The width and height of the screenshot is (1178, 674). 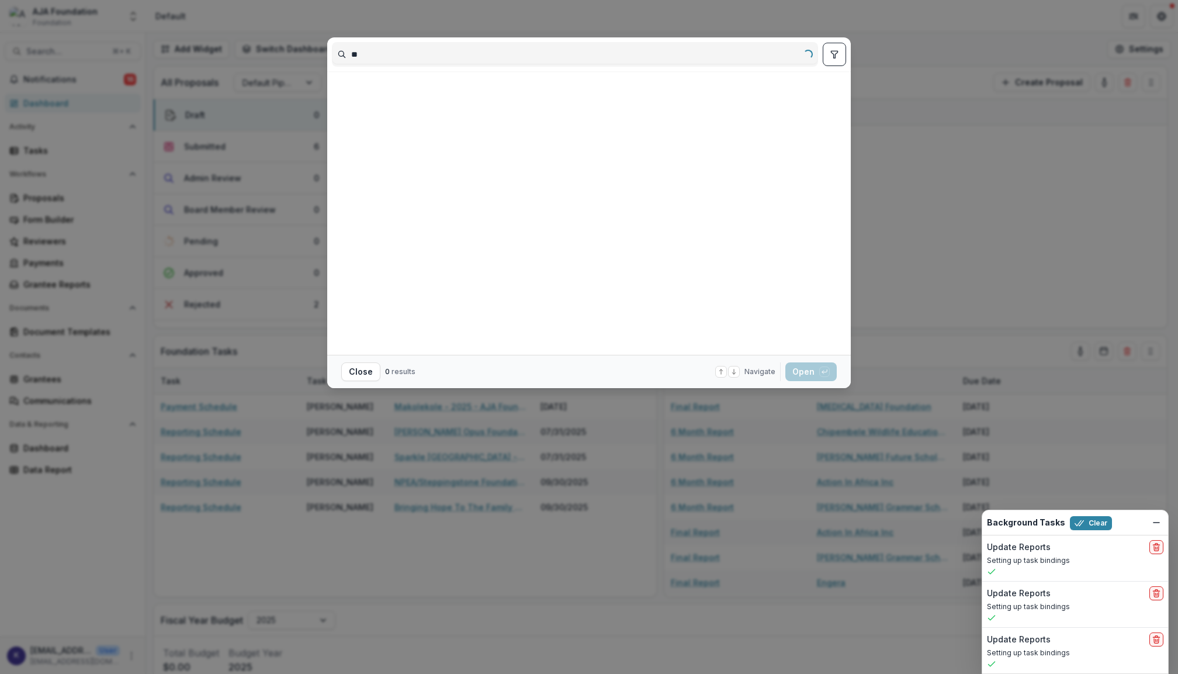 I want to click on span: results, so click(x=403, y=371).